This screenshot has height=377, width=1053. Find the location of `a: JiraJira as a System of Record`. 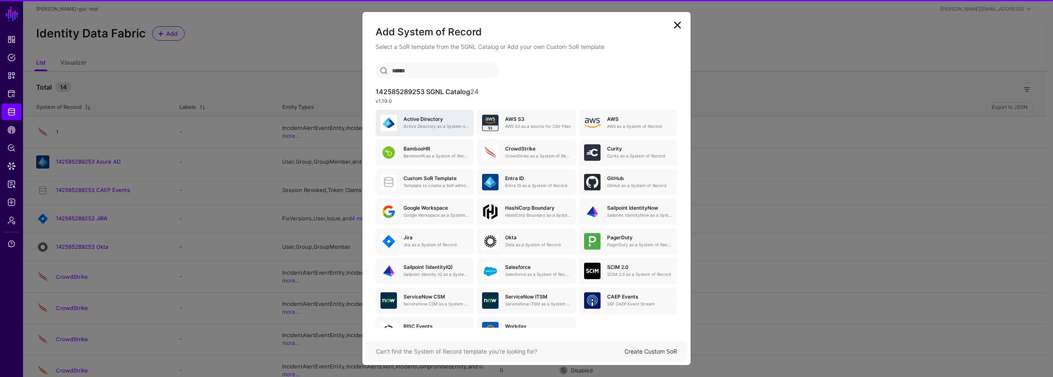

a: JiraJira as a System of Record is located at coordinates (425, 241).